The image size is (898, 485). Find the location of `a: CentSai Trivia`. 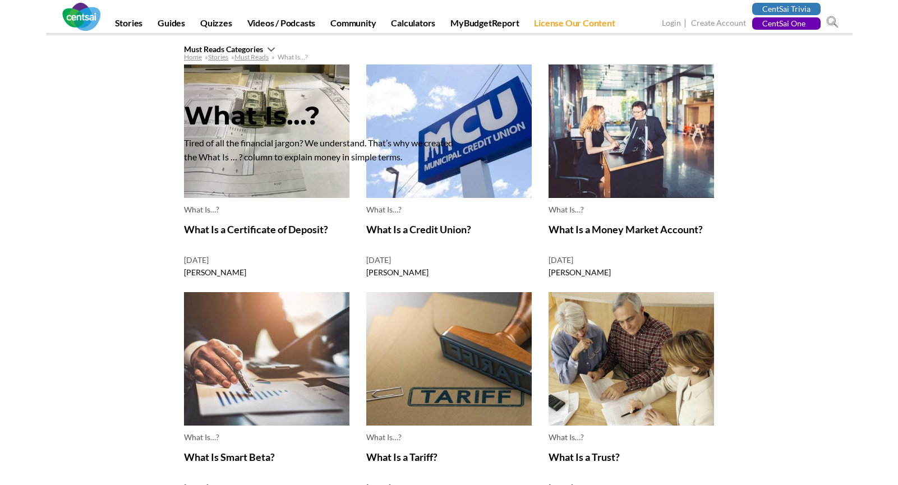

a: CentSai Trivia is located at coordinates (786, 9).